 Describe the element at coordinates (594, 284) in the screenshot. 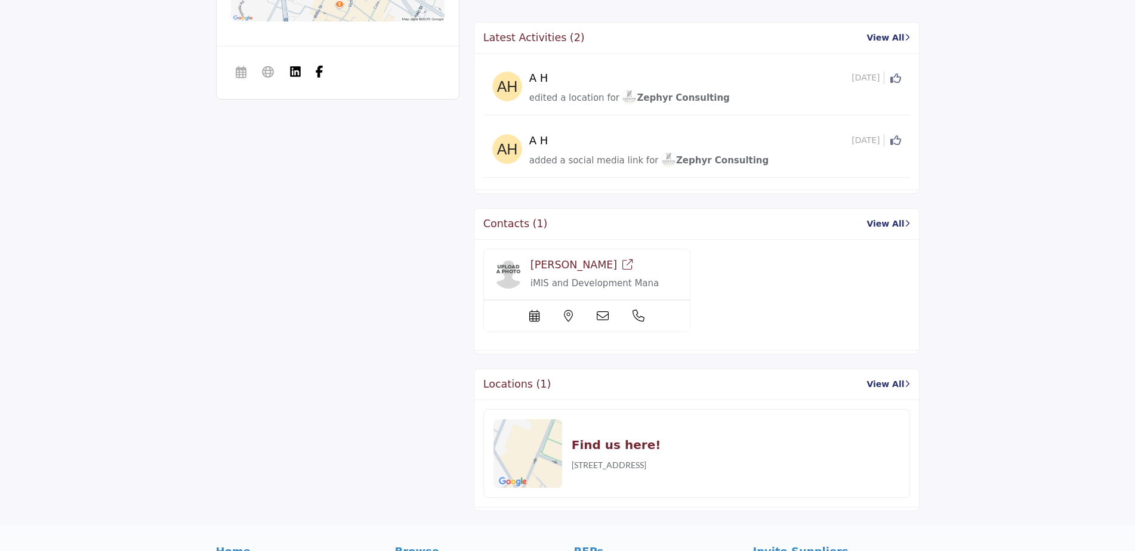

I see `p: iMIS and Development Manager` at that location.